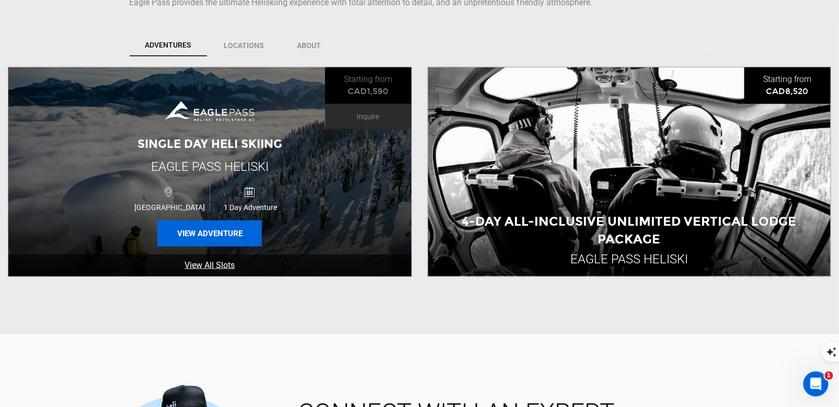 The height and width of the screenshot is (407, 839). What do you see at coordinates (210, 167) in the screenshot?
I see `span: Eagle Pass Heliski` at bounding box center [210, 167].